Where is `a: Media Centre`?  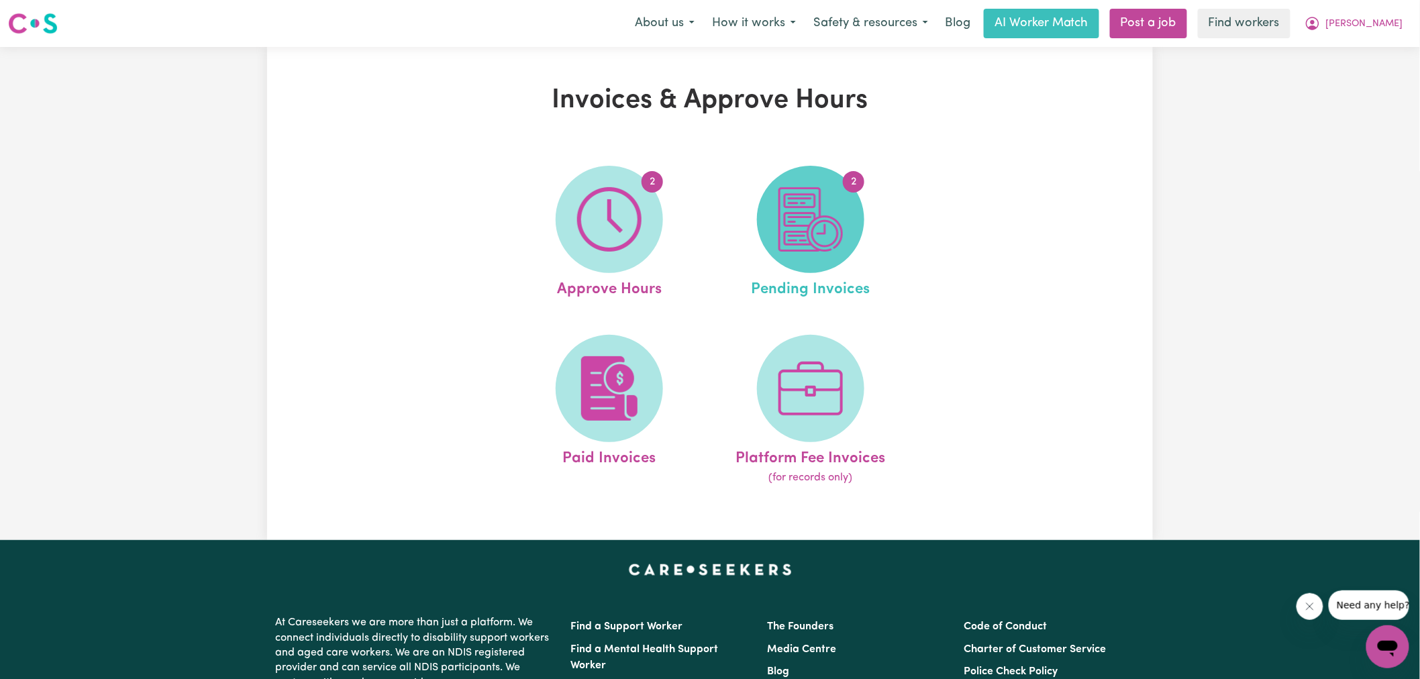
a: Media Centre is located at coordinates (801, 649).